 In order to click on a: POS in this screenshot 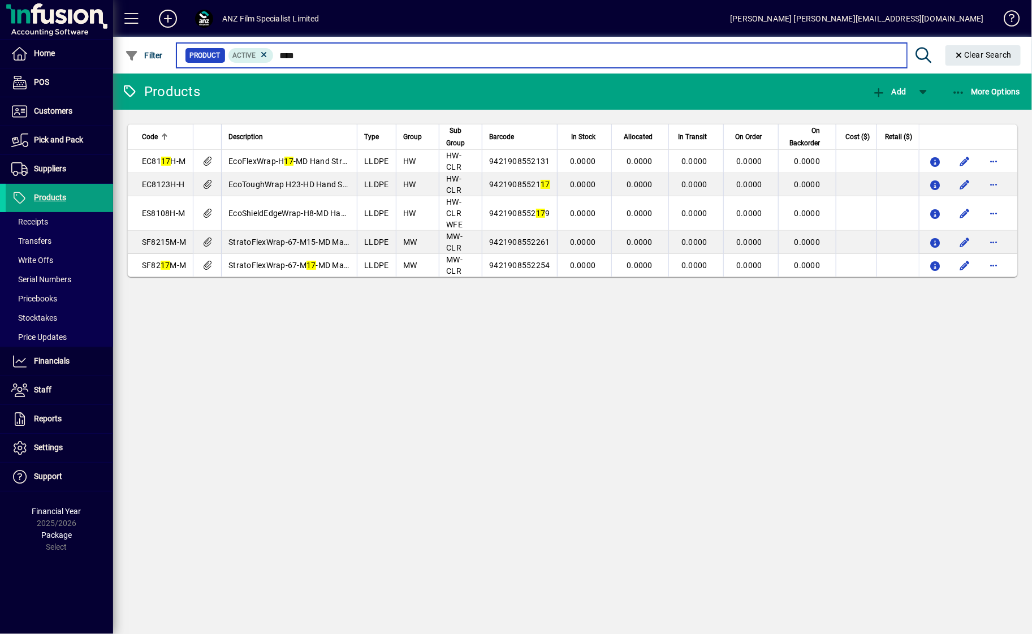, I will do `click(59, 83)`.